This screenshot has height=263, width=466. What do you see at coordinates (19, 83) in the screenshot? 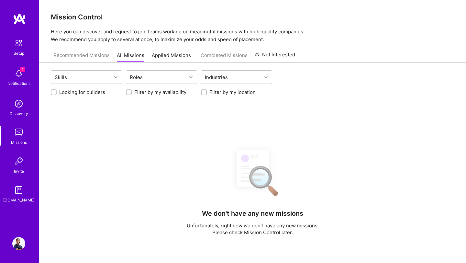
I see `div: Notifications` at bounding box center [19, 83].